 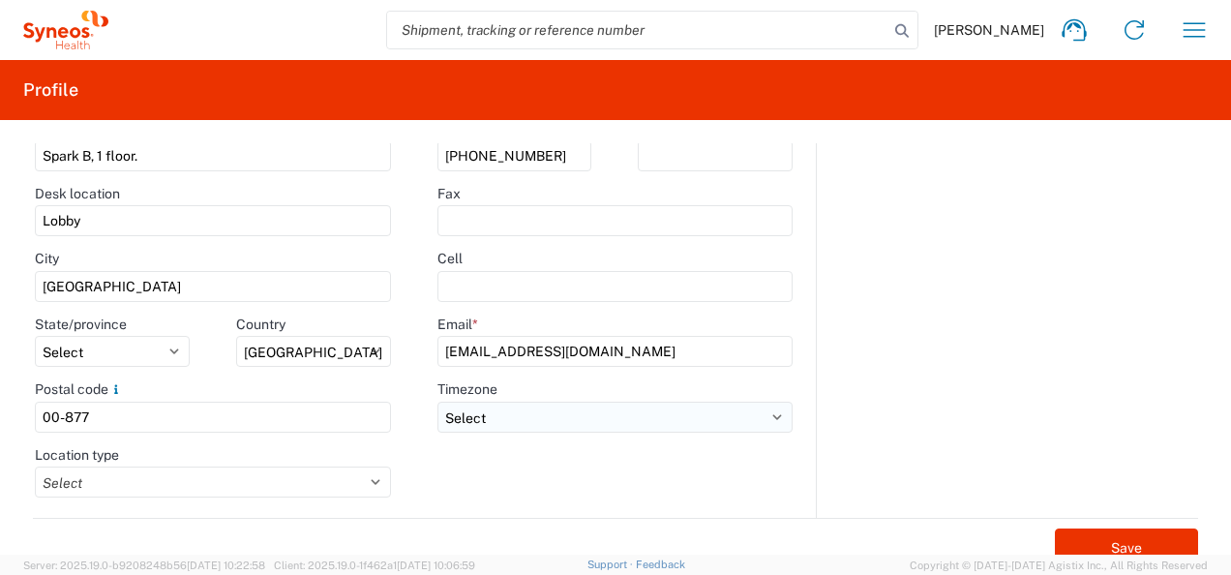 What do you see at coordinates (79, 389) in the screenshot?
I see `label: Postal code` at bounding box center [79, 389].